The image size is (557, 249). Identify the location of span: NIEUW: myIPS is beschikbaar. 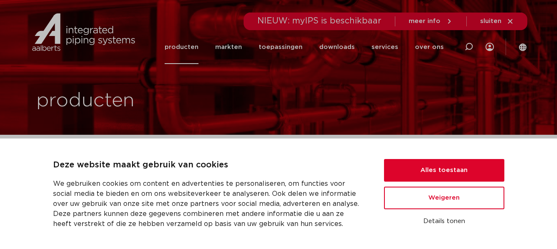
(320, 21).